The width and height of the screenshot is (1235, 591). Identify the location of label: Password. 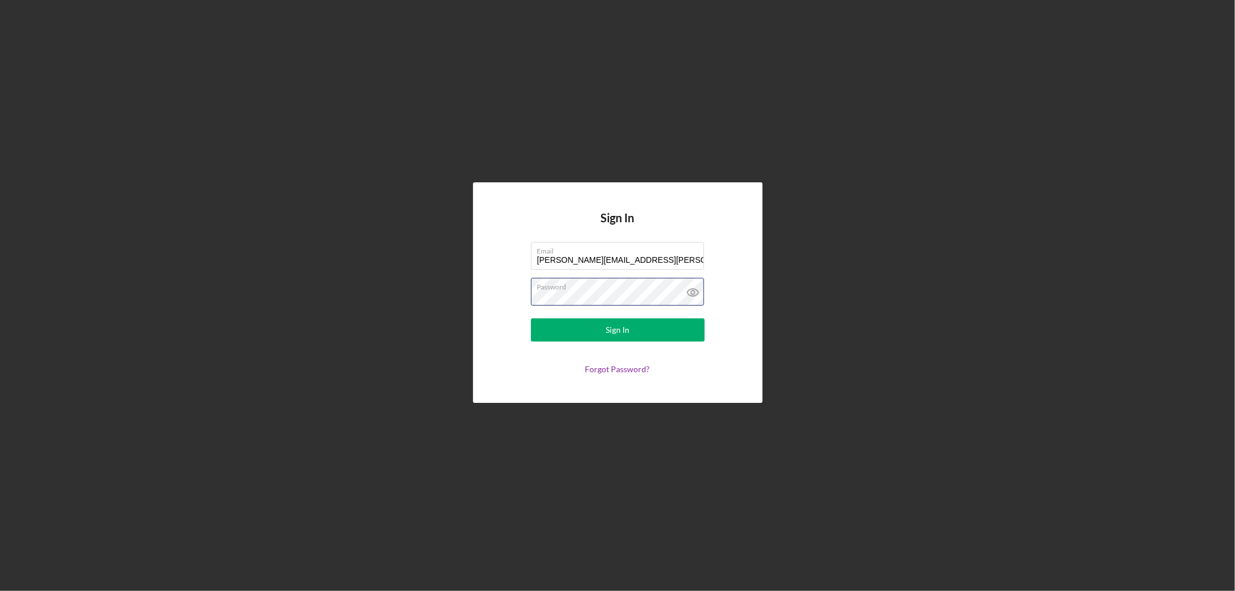
(621, 285).